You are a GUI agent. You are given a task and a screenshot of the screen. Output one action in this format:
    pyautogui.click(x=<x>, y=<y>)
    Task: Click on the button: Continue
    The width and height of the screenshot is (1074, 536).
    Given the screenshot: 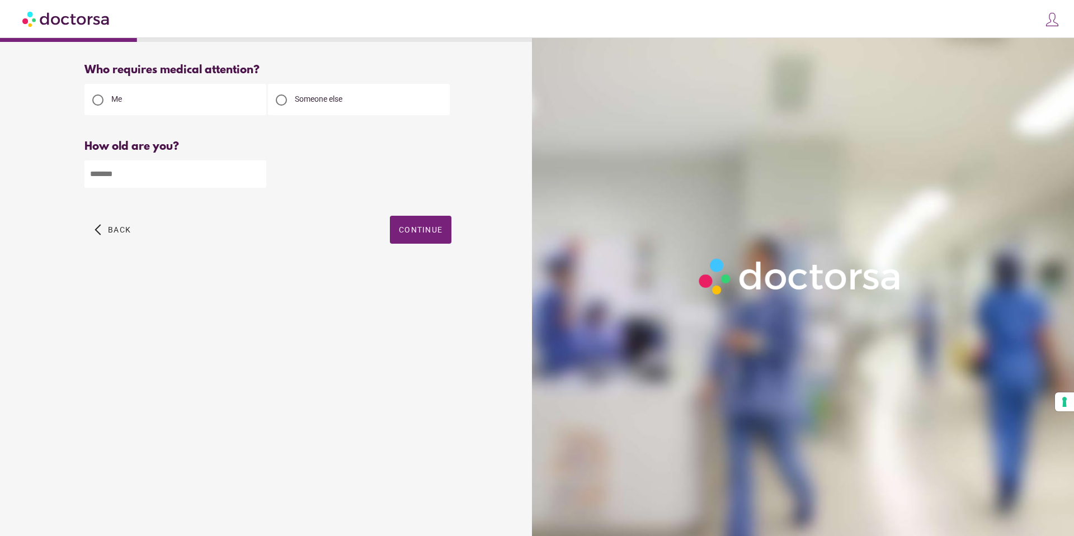 What is the action you would take?
    pyautogui.click(x=421, y=230)
    